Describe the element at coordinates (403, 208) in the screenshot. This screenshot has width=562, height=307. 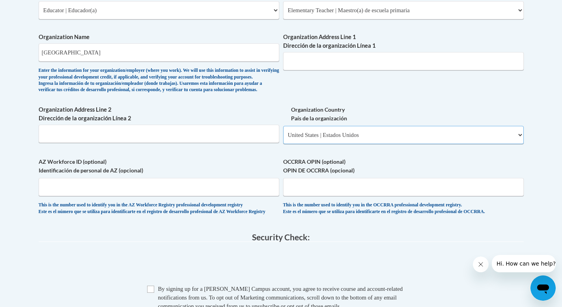
I see `div: This is the number used to identify you in the OCCRRA professional development registry. Este es ...` at that location.